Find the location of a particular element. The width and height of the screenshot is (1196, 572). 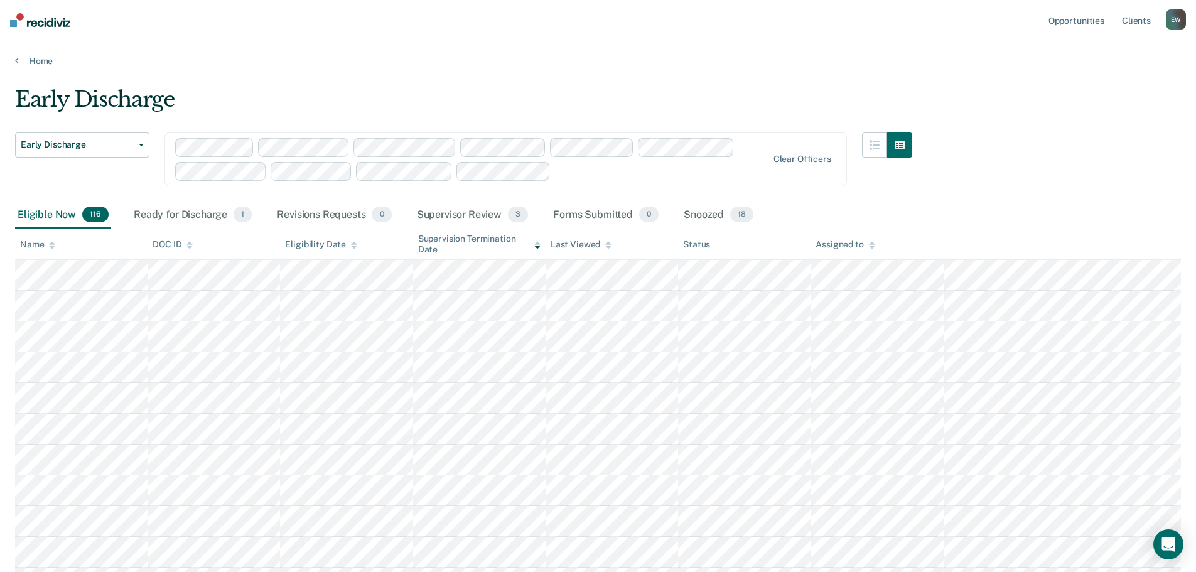

button: EW is located at coordinates (1176, 19).